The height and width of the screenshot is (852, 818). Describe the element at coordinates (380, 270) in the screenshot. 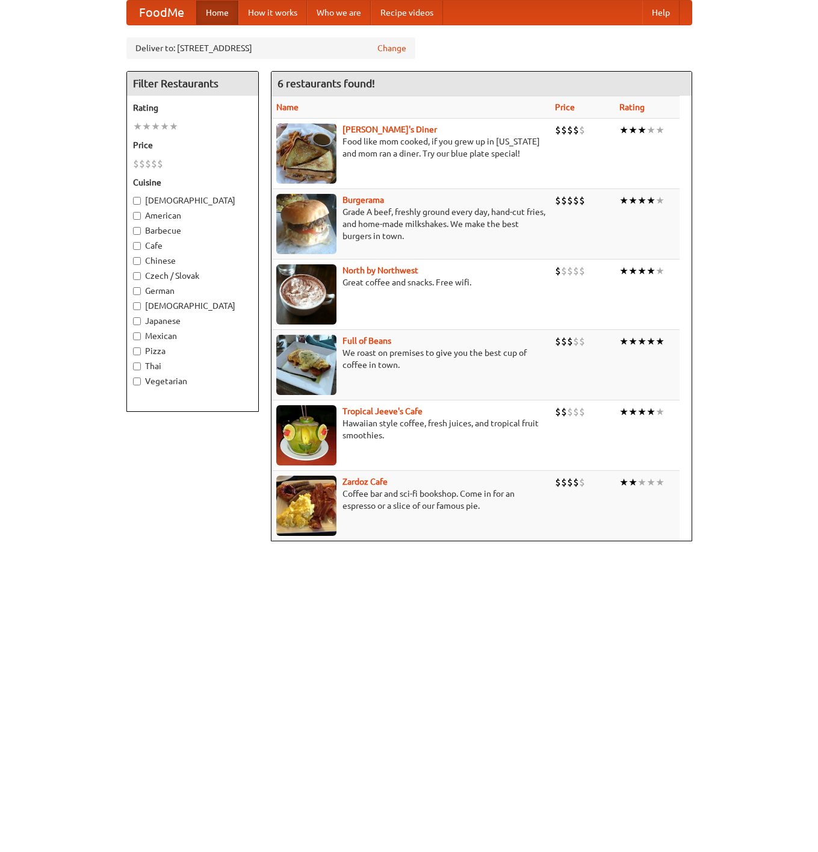

I see `a: North by Northwest` at that location.